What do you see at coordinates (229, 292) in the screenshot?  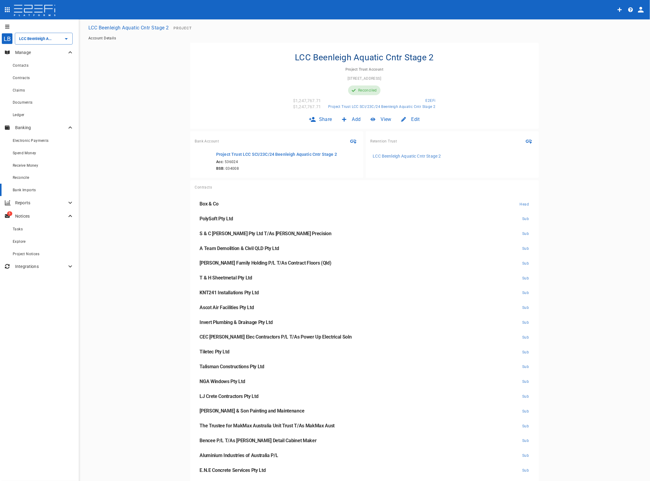 I see `span: KNT241 Installations Pty Ltd` at bounding box center [229, 292].